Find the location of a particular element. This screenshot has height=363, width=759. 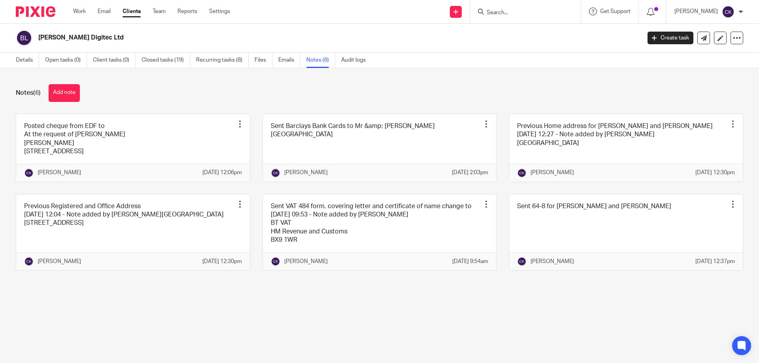

a: Files is located at coordinates (263, 60).